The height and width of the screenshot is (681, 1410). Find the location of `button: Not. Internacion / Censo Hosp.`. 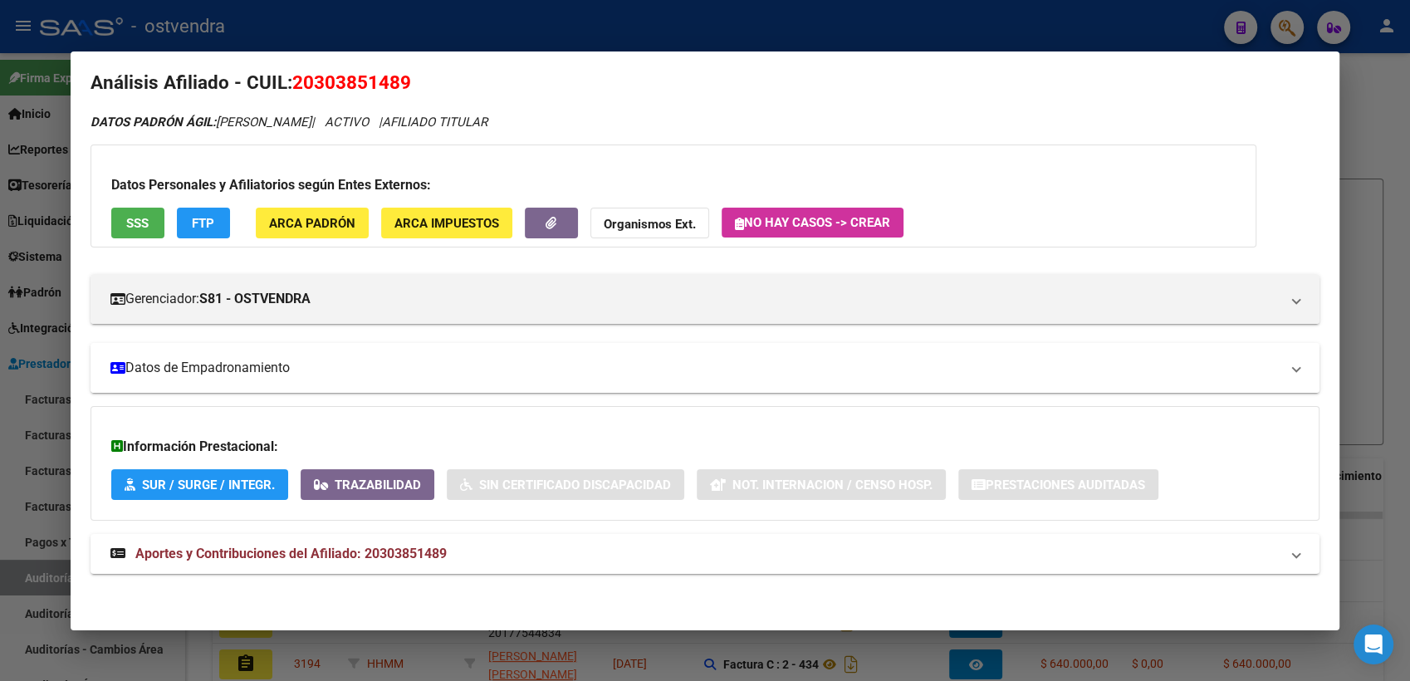

button: Not. Internacion / Censo Hosp. is located at coordinates (821, 484).